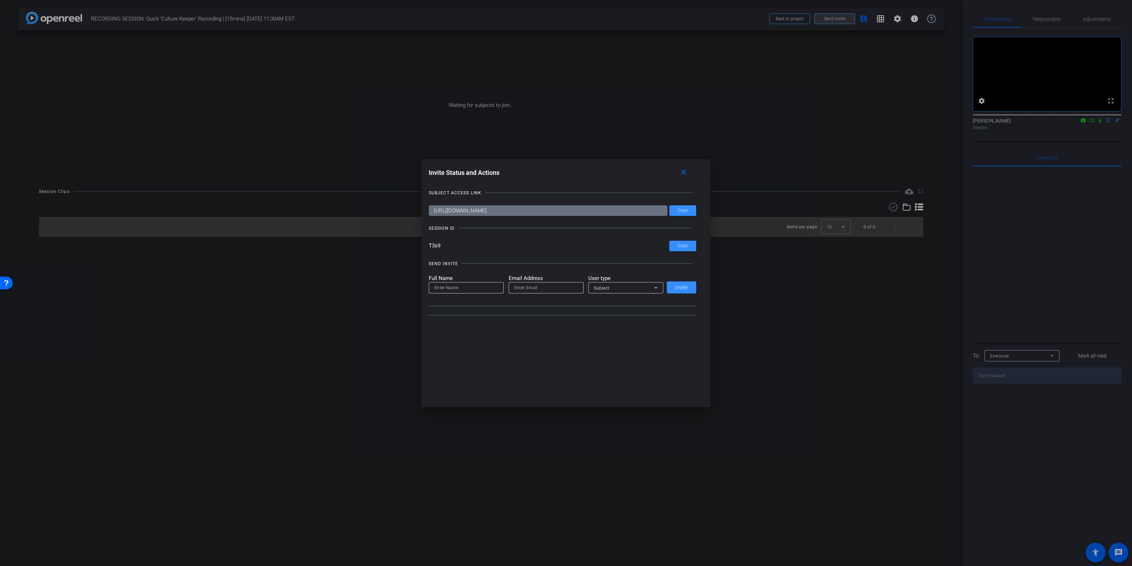 The width and height of the screenshot is (1132, 566). Describe the element at coordinates (562, 263) in the screenshot. I see `openreel-title-line: SEND INVITE` at that location.